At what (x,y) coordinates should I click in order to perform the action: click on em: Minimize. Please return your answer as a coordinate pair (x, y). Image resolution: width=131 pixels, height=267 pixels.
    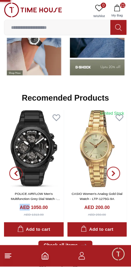
    Looking at the image, I should click on (121, 10).